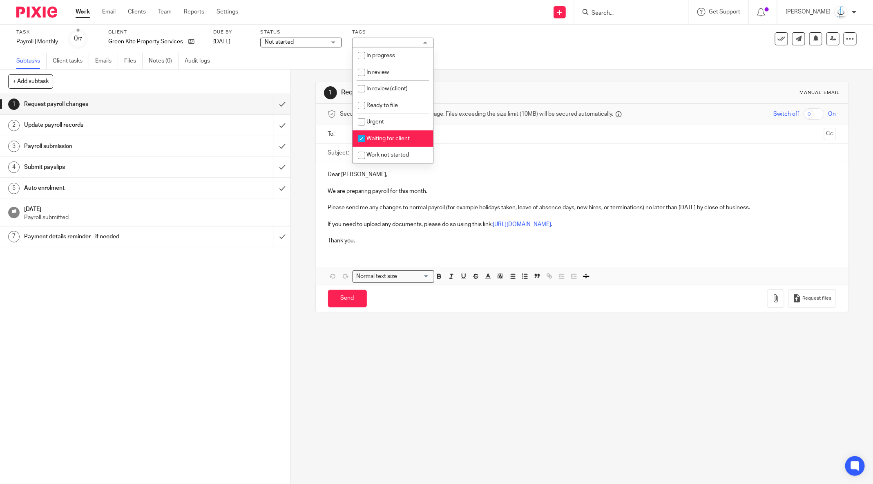 The image size is (873, 484). Describe the element at coordinates (339, 153) in the screenshot. I see `label: Subject:` at that location.